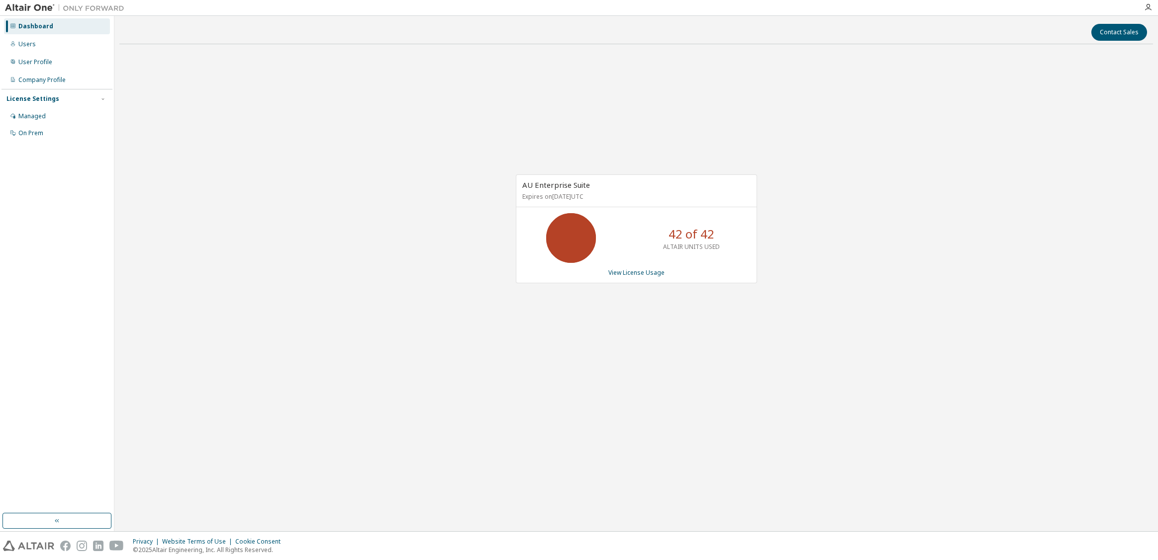 Image resolution: width=1158 pixels, height=560 pixels. Describe the element at coordinates (27, 44) in the screenshot. I see `div: Users` at that location.